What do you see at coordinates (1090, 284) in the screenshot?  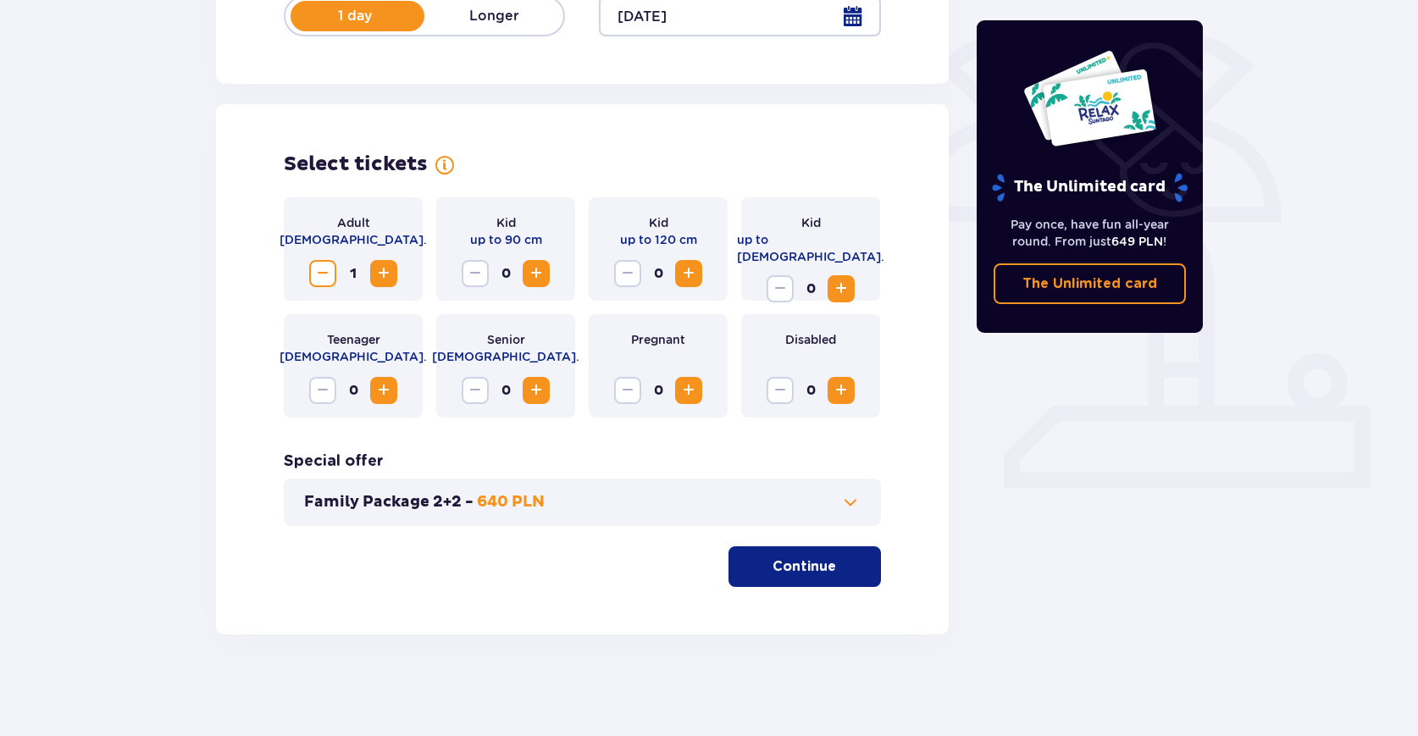 I see `a: The Unlimited card` at bounding box center [1090, 284].